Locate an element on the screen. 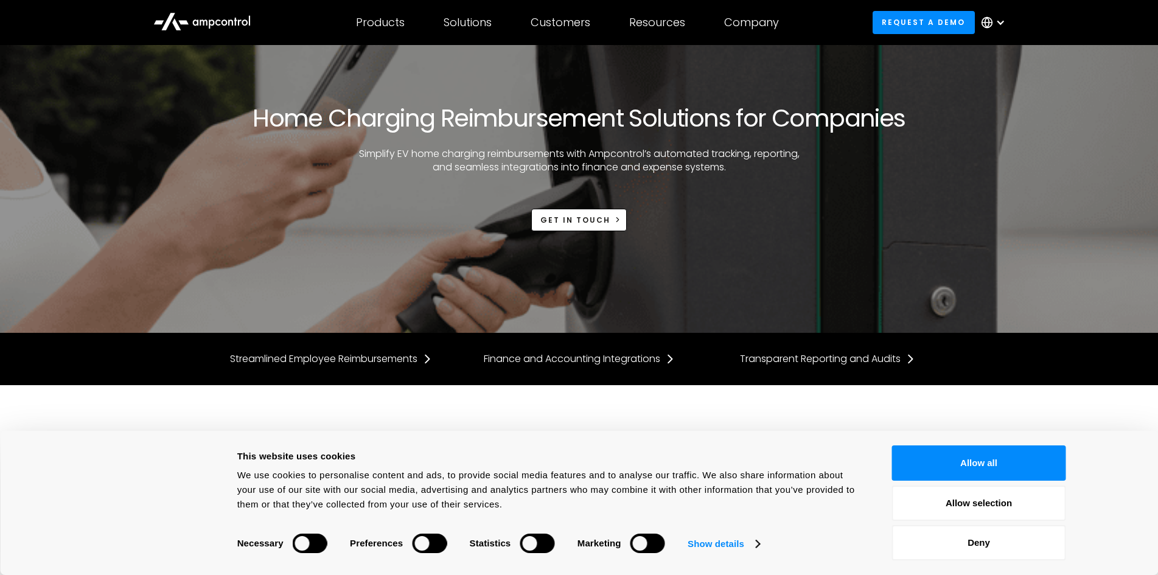  button: Deny is located at coordinates (979, 543).